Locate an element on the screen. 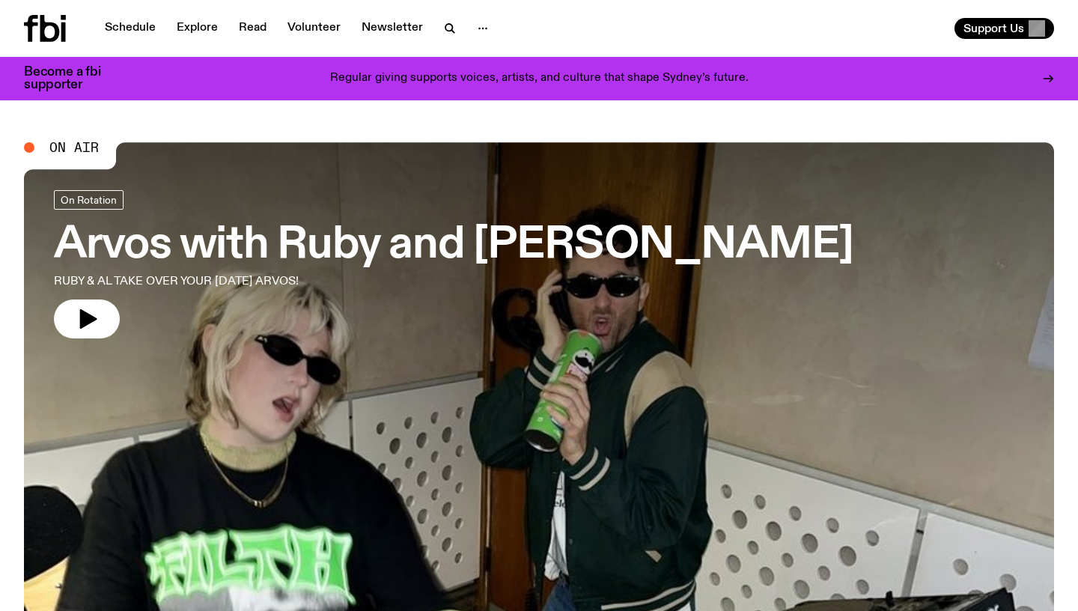 The width and height of the screenshot is (1078, 611). span: On Rotation is located at coordinates (88, 199).